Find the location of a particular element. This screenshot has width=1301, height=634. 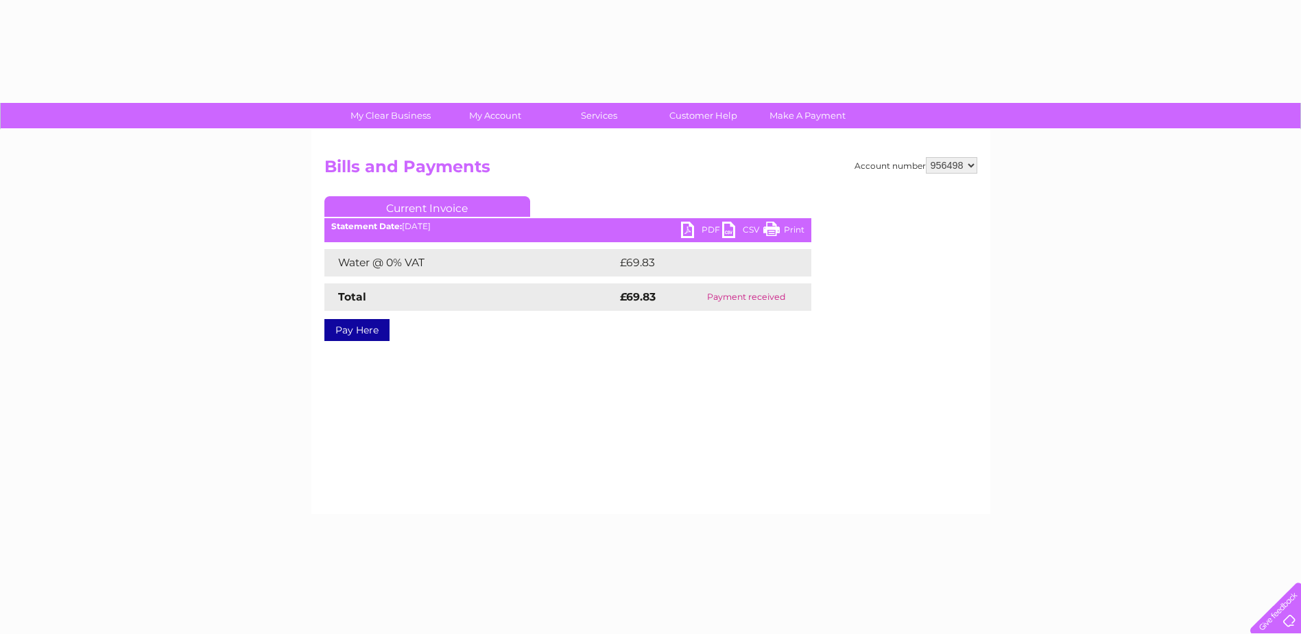

b: Statement Date: is located at coordinates (366, 226).